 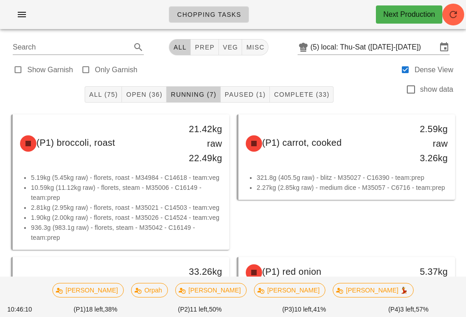 I want to click on label: Only Garnish, so click(x=116, y=70).